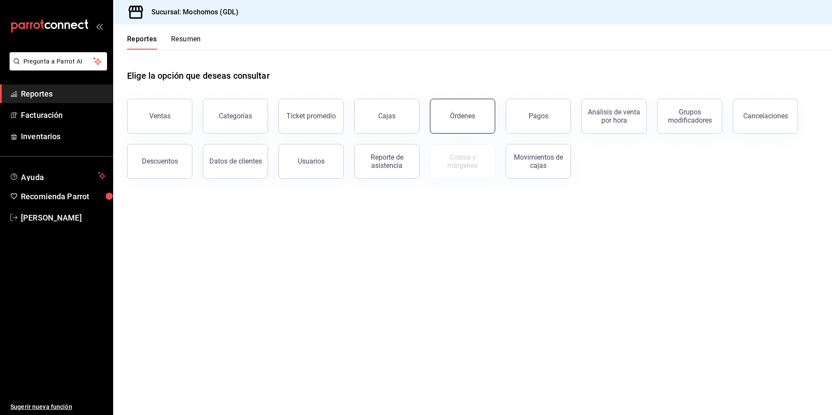  Describe the element at coordinates (463, 116) in the screenshot. I see `button: Órdenes` at that location.